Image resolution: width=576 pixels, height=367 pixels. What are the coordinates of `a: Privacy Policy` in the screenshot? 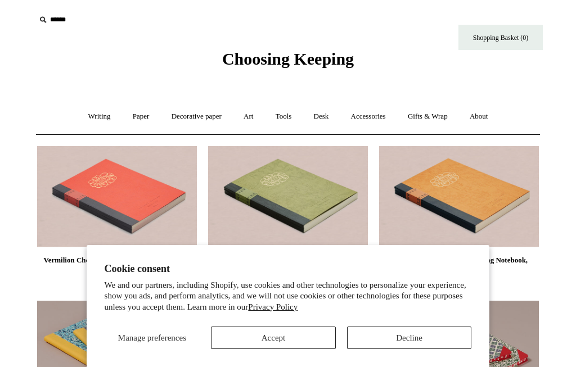 It's located at (273, 307).